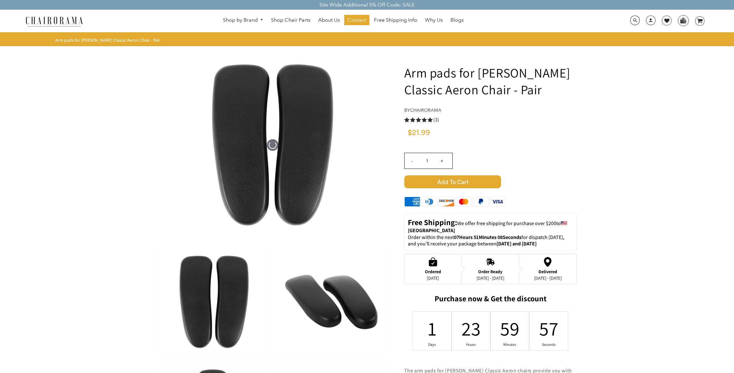 The image size is (734, 373). Describe the element at coordinates (426, 110) in the screenshot. I see `a: chairorama` at that location.